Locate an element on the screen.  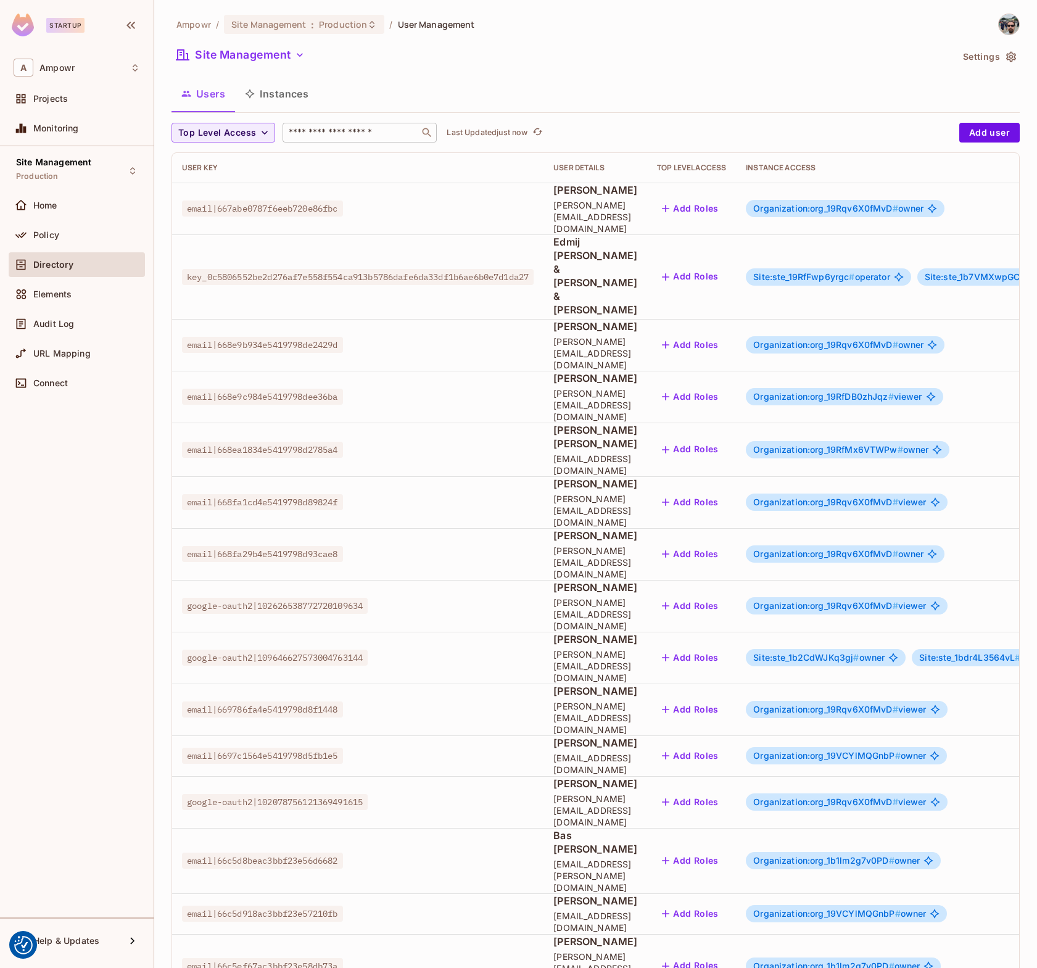
span: Organization:org_1b1lm2g7v0PD is located at coordinates (824, 860).